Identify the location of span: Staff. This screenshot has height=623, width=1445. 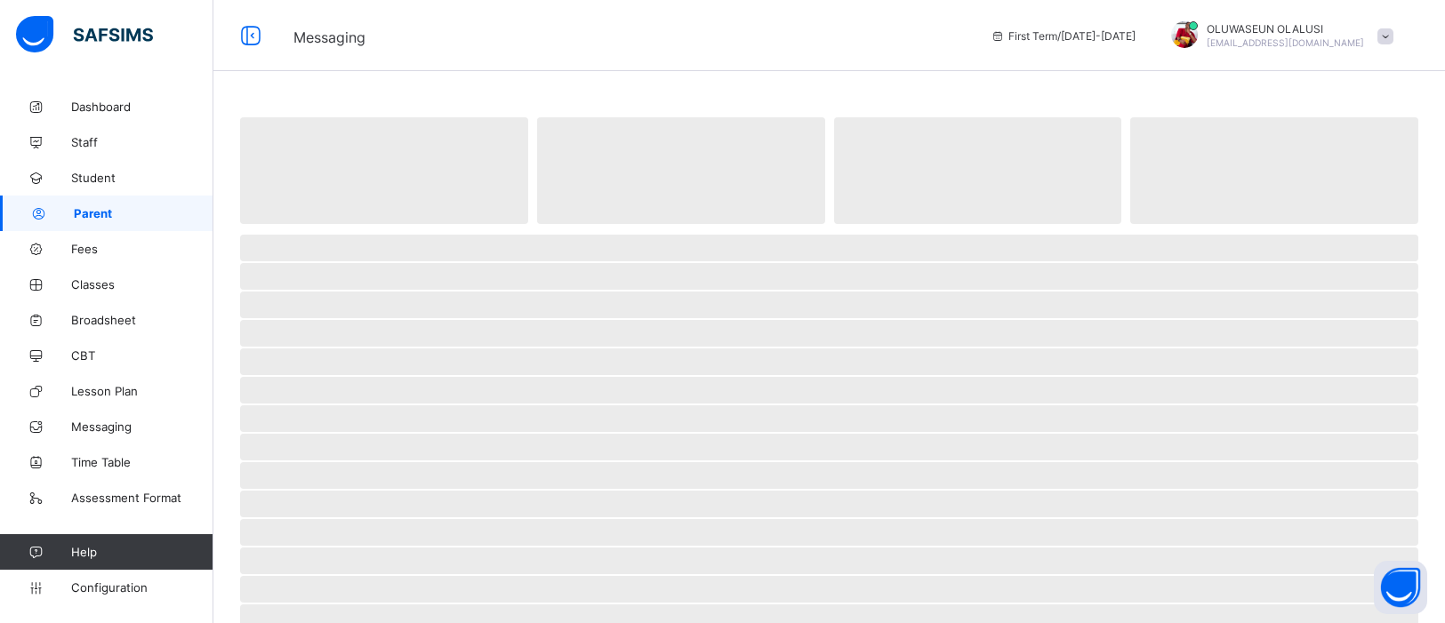
(142, 142).